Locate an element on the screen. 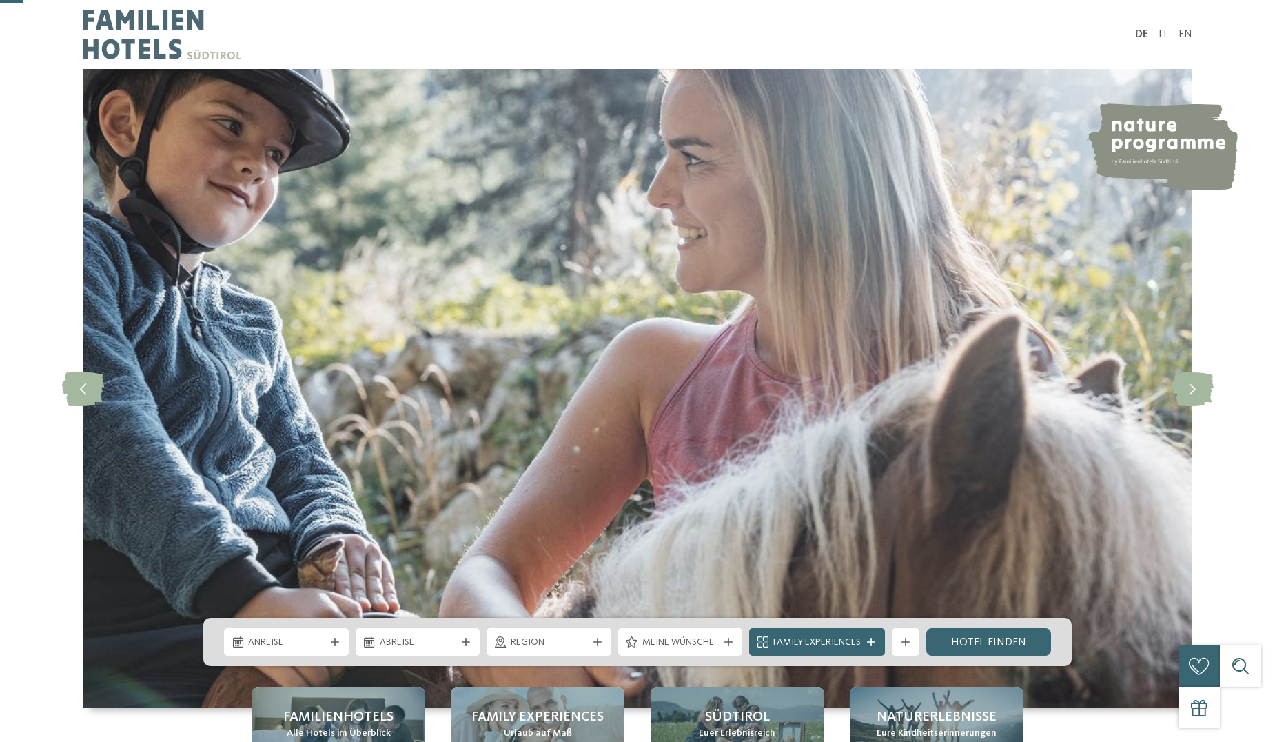 The height and width of the screenshot is (742, 1275). a: Hotel finden is located at coordinates (989, 642).